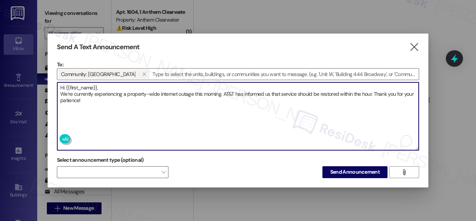  Describe the element at coordinates (100, 160) in the screenshot. I see `label: Select announcement type (optional)` at that location.